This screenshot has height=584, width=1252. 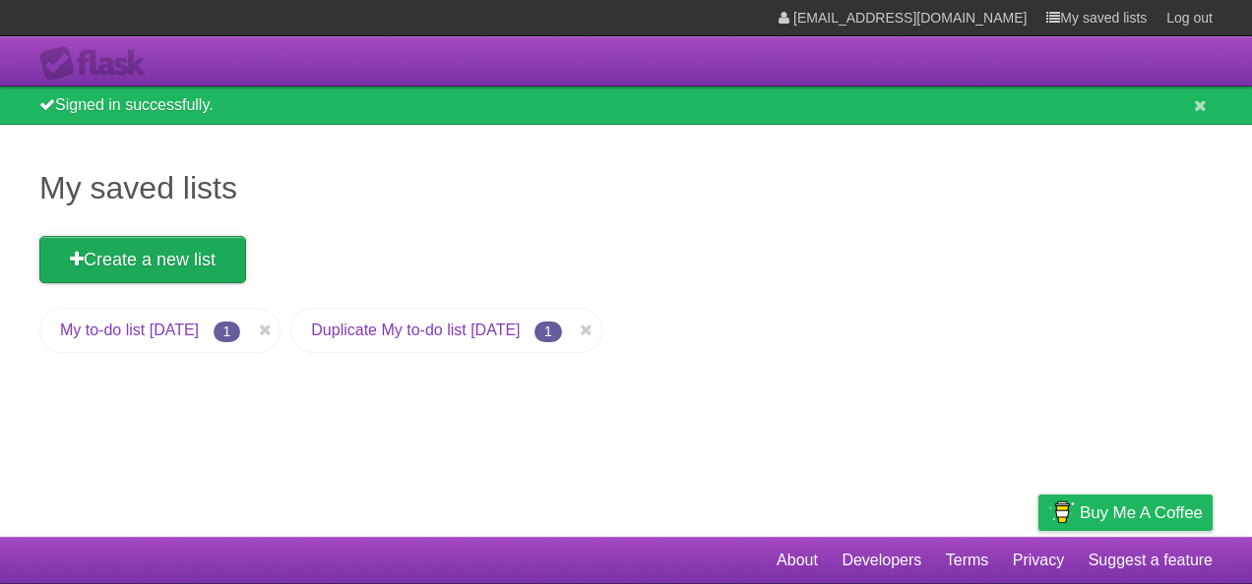 I want to click on a: Privacy, so click(x=1038, y=561).